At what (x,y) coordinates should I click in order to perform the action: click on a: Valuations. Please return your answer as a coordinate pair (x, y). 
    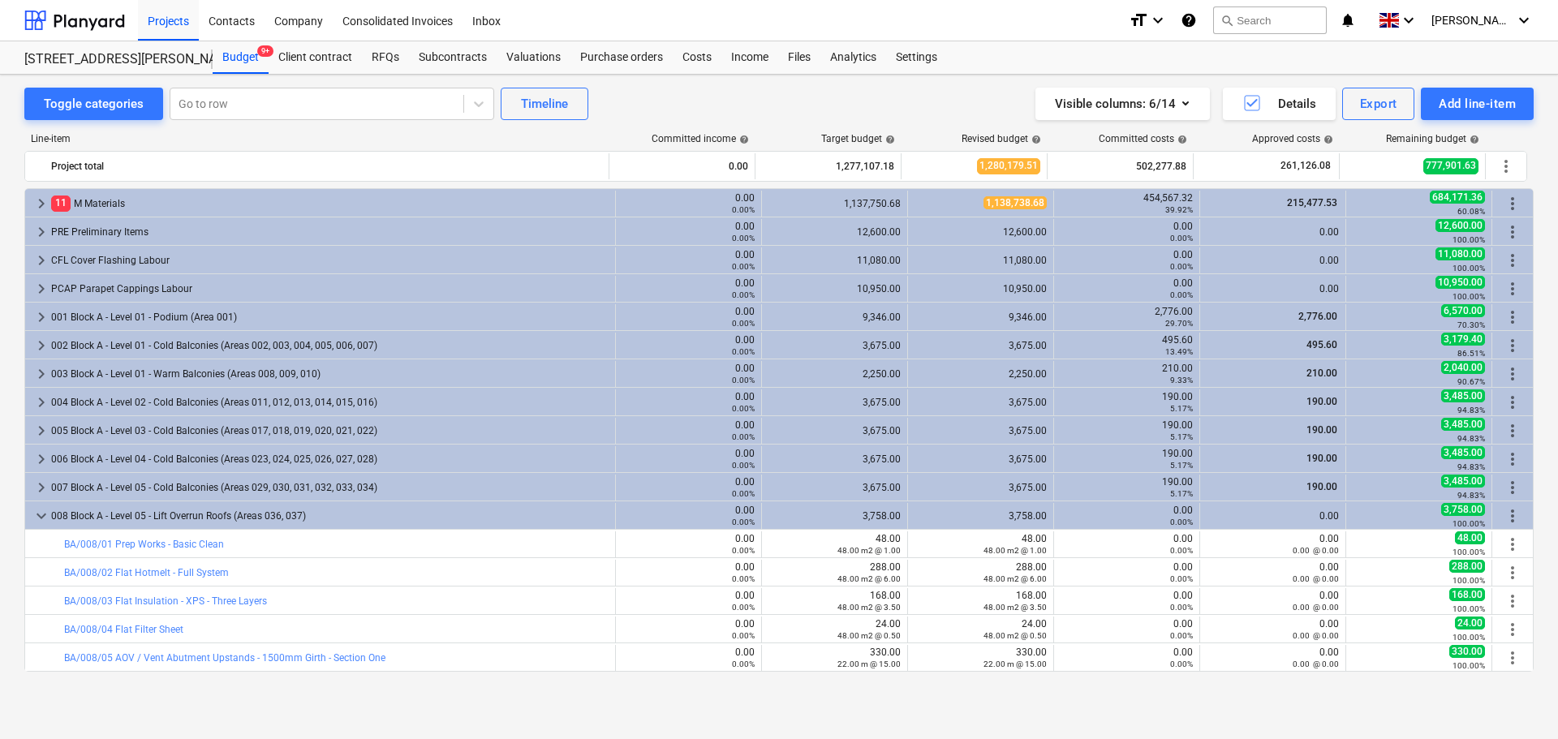
    Looking at the image, I should click on (533, 58).